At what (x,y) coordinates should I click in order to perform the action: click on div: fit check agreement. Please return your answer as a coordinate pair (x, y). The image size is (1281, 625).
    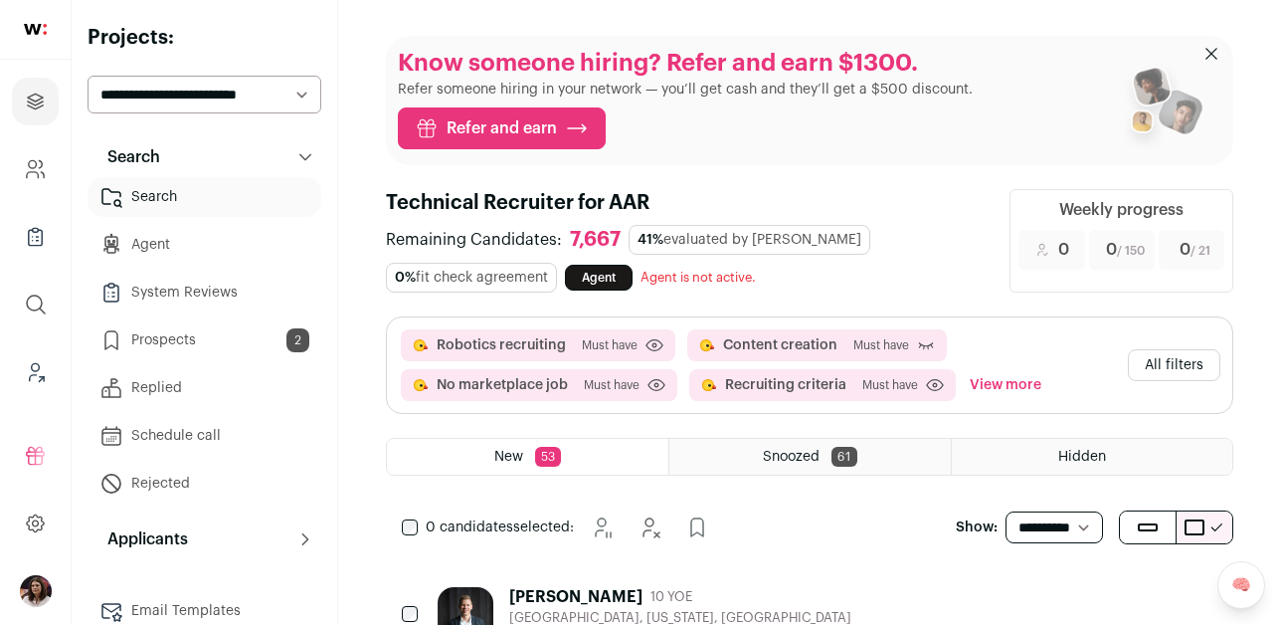
    Looking at the image, I should click on (471, 277).